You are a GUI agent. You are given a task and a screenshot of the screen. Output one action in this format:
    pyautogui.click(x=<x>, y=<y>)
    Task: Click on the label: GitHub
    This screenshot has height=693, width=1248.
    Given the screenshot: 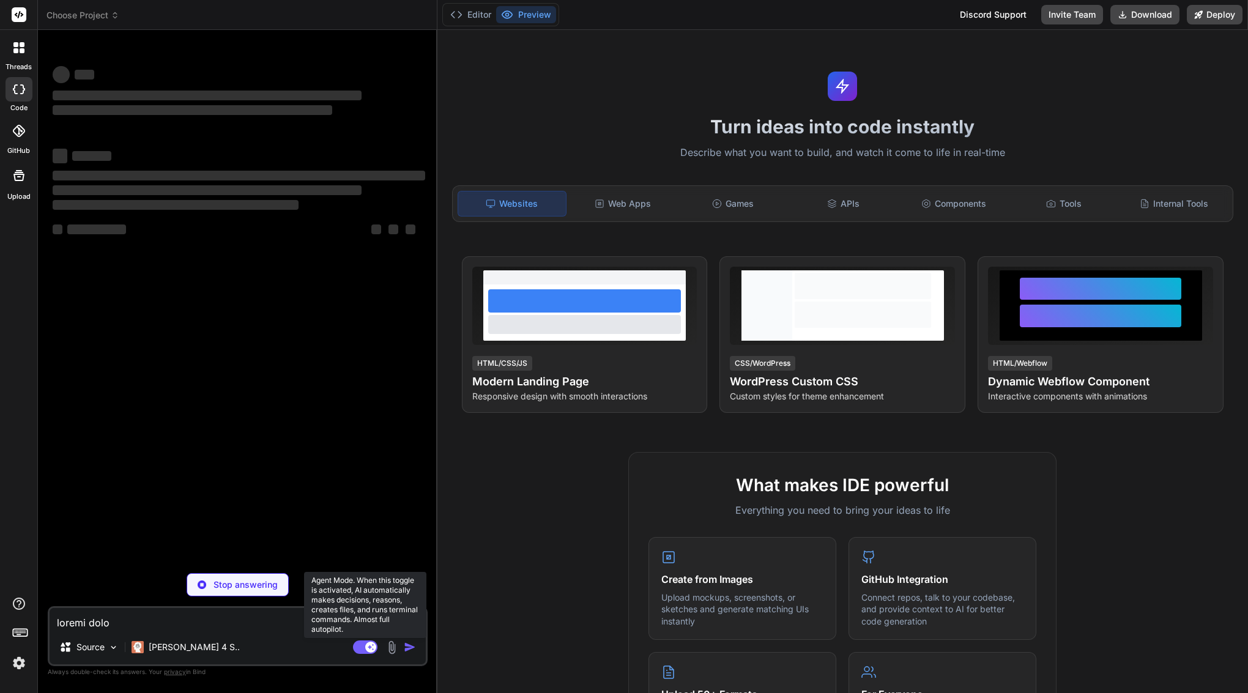 What is the action you would take?
    pyautogui.click(x=18, y=150)
    